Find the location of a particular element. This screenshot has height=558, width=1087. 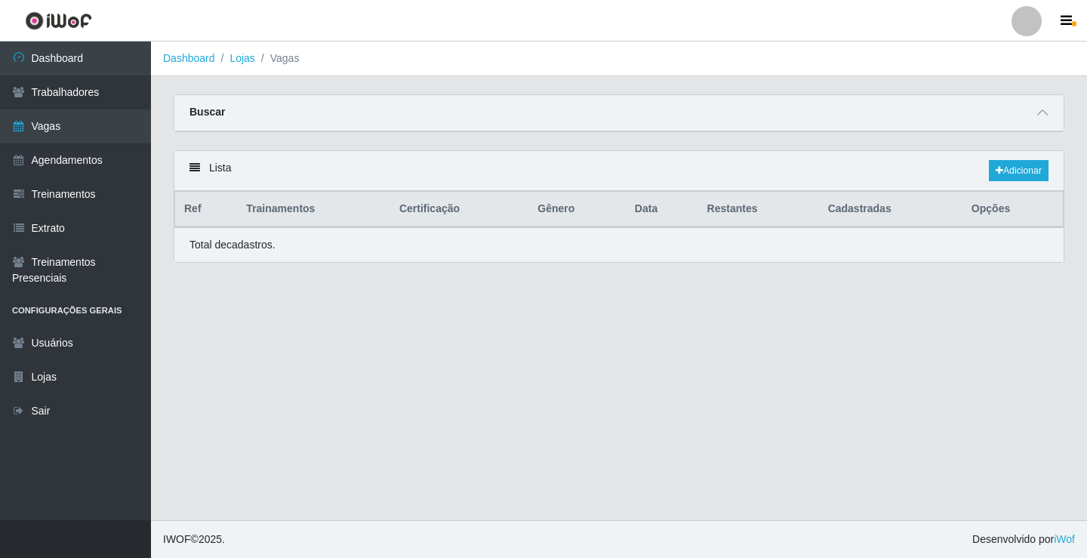

a: Lojas is located at coordinates (241, 58).